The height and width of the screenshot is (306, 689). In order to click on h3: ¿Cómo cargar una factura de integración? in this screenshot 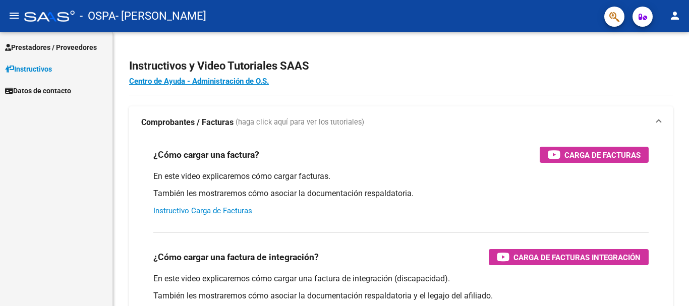, I will do `click(236, 257)`.